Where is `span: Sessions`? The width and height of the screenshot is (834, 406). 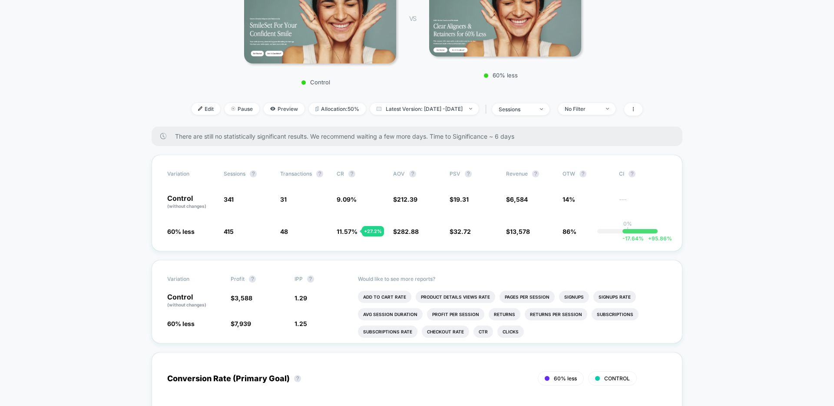
span: Sessions is located at coordinates (235, 173).